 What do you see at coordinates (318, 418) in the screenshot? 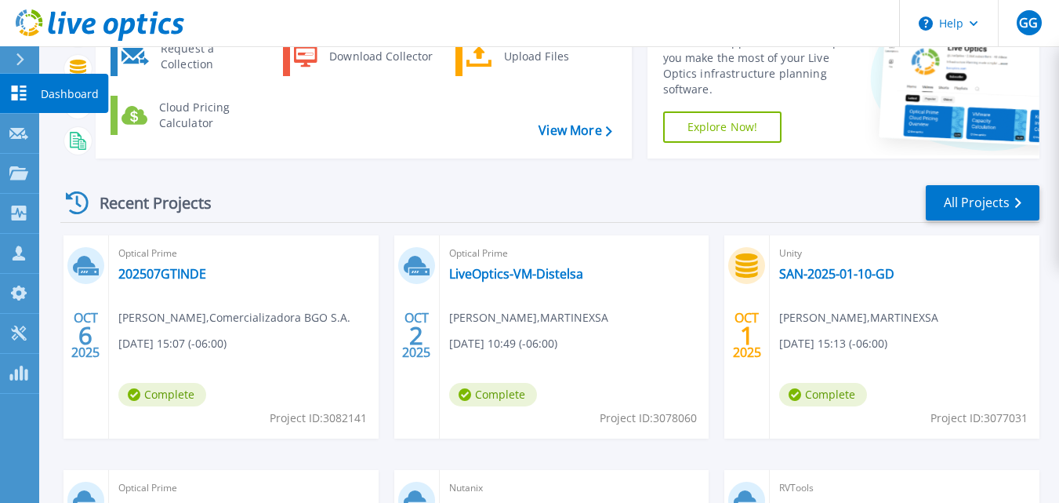
I see `span: Project ID: 3082141` at bounding box center [318, 418].